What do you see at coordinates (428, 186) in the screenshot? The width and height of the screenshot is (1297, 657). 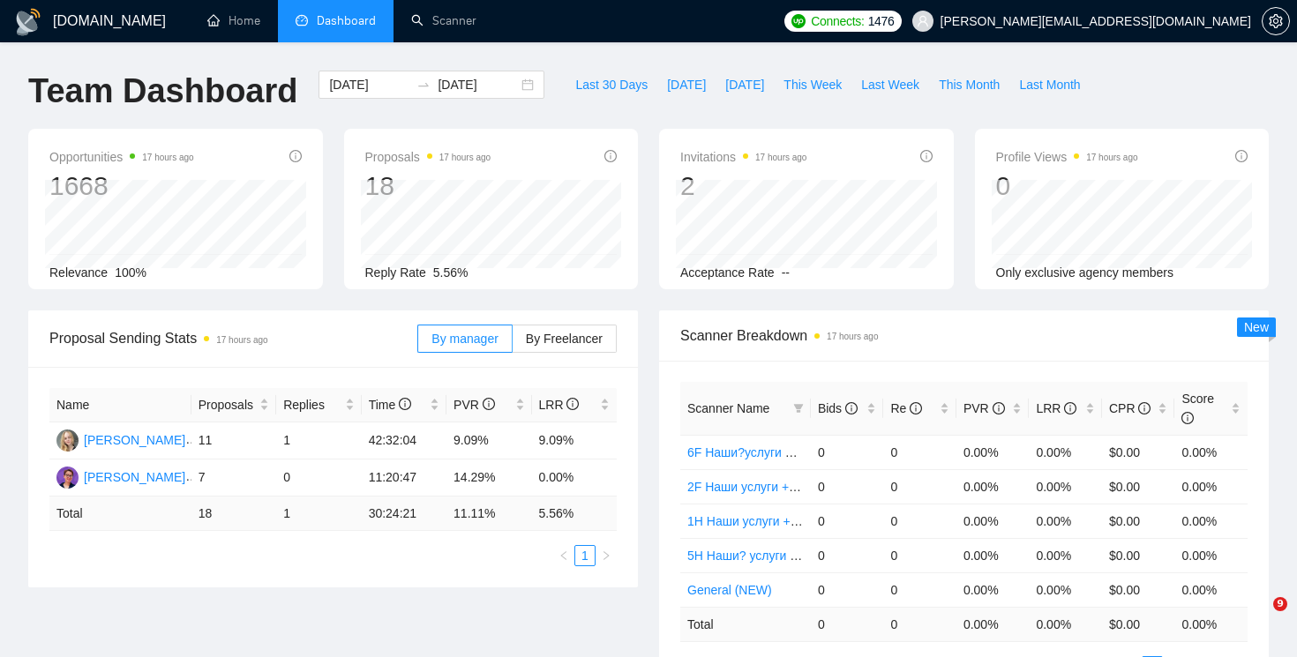 I see `div: 18` at bounding box center [428, 186].